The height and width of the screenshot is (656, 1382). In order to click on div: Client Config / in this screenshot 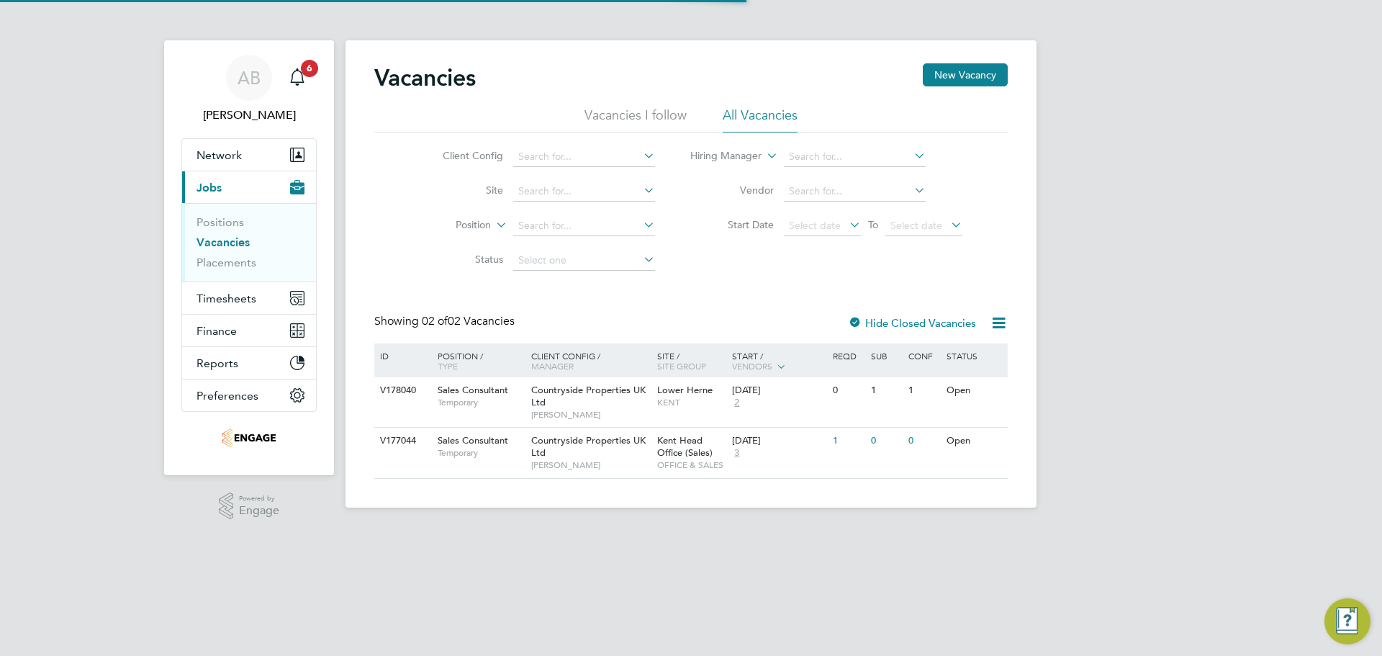, I will do `click(590, 361)`.